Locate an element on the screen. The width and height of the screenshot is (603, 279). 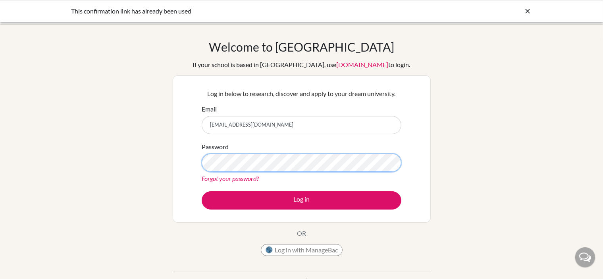
p: Log in below to research, discover and apply to your dream university. is located at coordinates (301, 94).